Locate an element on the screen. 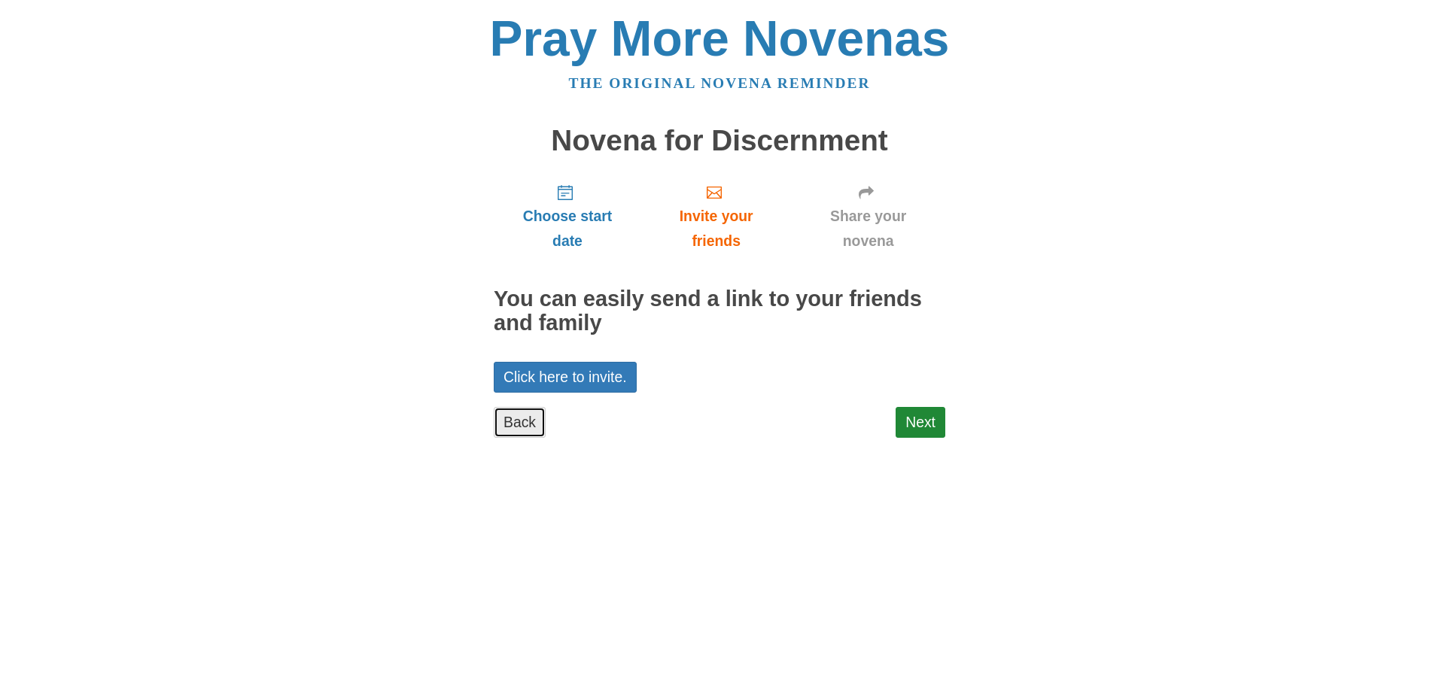 Image resolution: width=1439 pixels, height=695 pixels. h1: Novena for Discernment is located at coordinates (719, 141).